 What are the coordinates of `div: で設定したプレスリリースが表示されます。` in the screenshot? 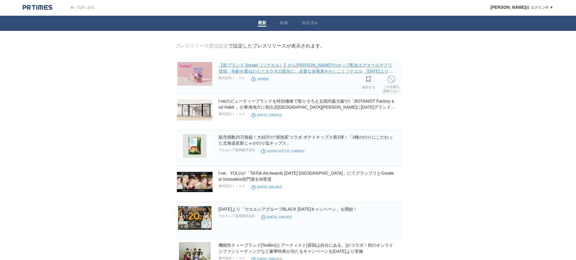 It's located at (250, 46).